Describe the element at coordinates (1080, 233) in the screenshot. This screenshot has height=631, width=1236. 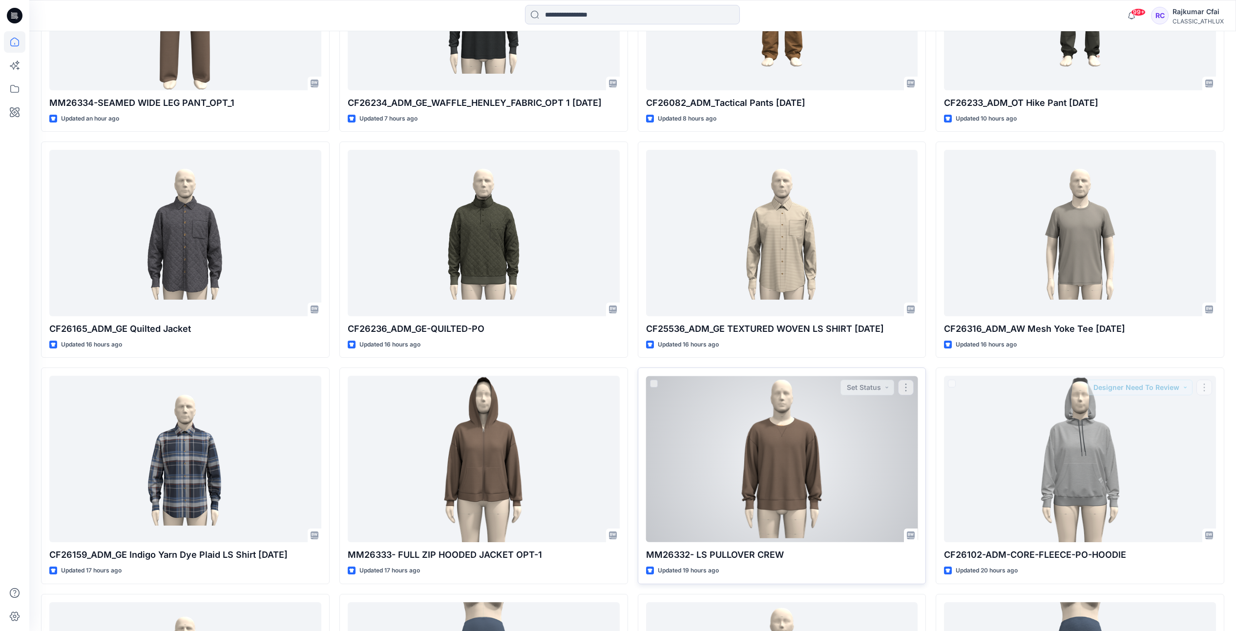
I see `a: CF26316_ADM_AW Mesh Yoke Tee 09OCT25` at that location.